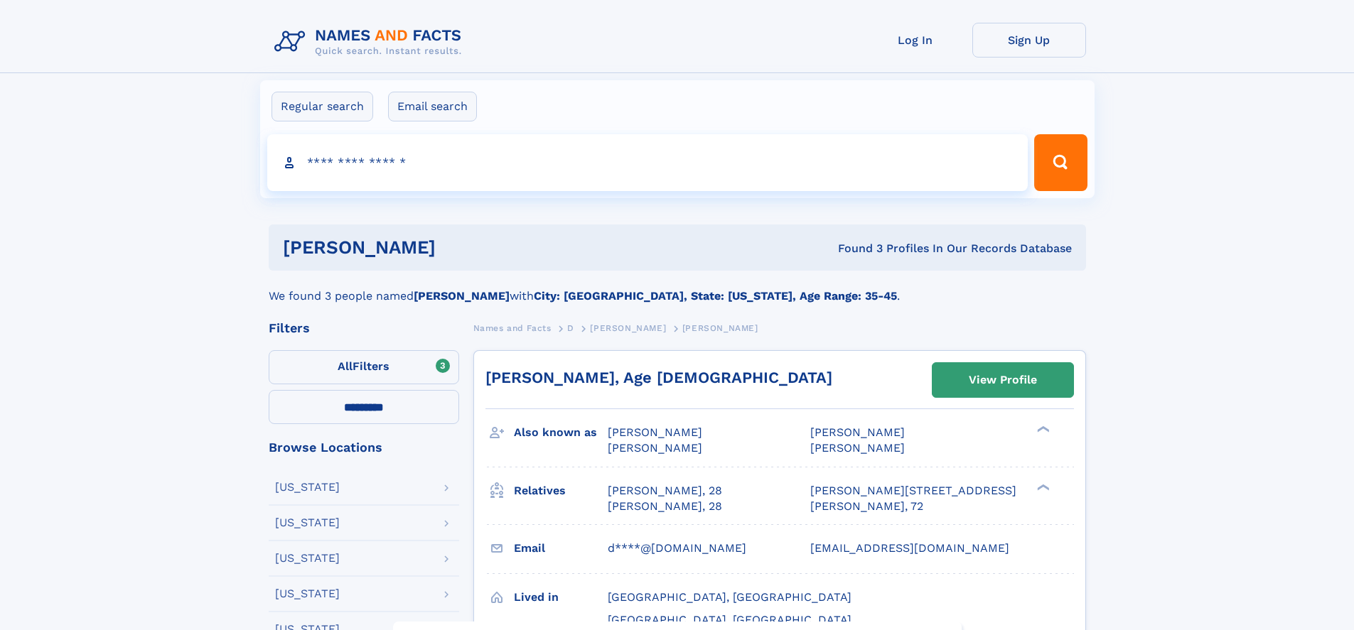  What do you see at coordinates (561, 598) in the screenshot?
I see `h3: Lived in` at bounding box center [561, 598].